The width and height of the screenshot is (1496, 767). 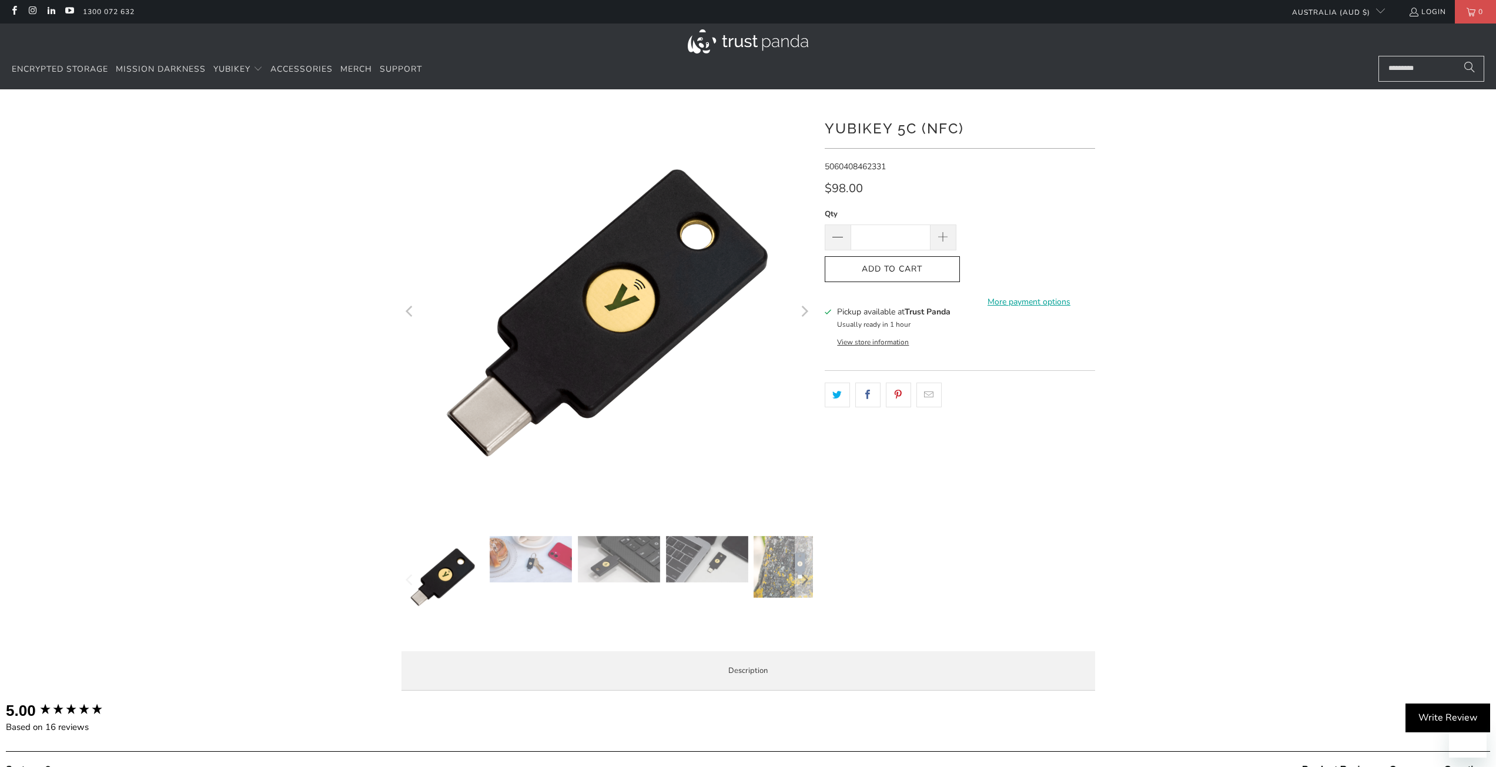 I want to click on div: 5.00 star rating, so click(x=71, y=710).